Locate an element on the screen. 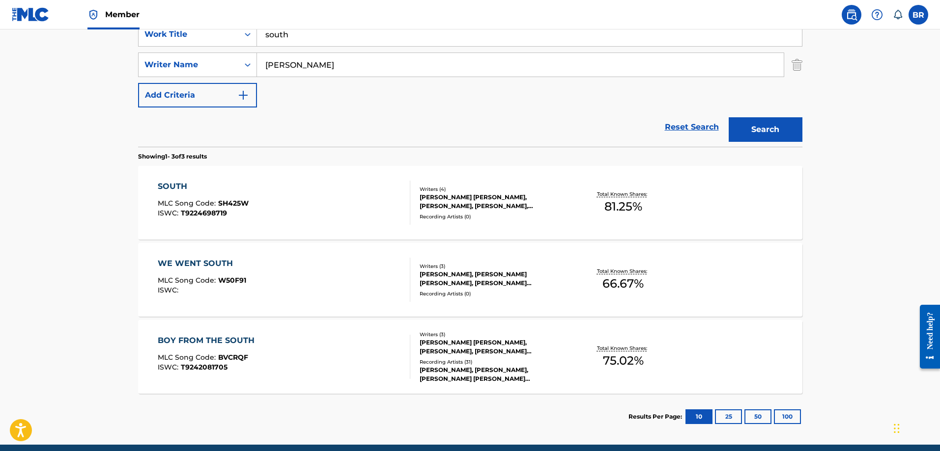 Image resolution: width=940 pixels, height=451 pixels. span: 81.25 % is located at coordinates (623, 207).